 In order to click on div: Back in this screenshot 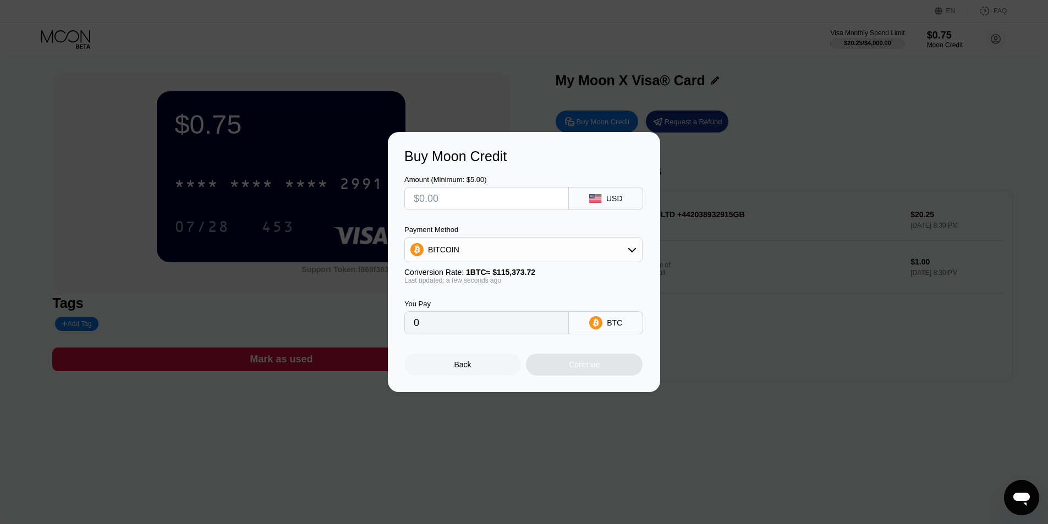, I will do `click(463, 365)`.